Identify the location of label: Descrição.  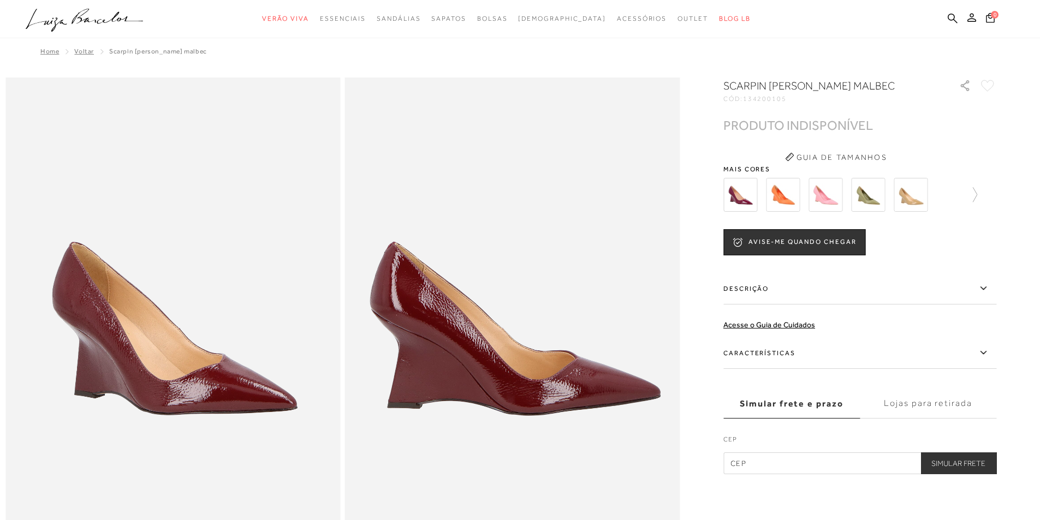
(860, 289).